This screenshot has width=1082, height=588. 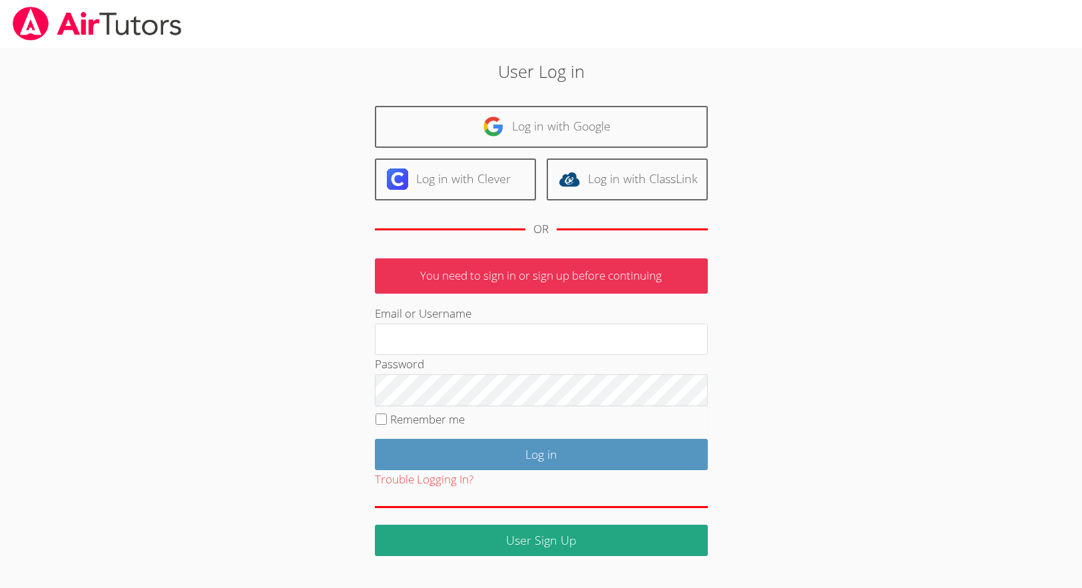 I want to click on img: airtutors_banner-c4298cdbf04f3fff15de1276eac7730deb9818008684d7c2e4769d2f7ddbe033.png, so click(x=97, y=23).